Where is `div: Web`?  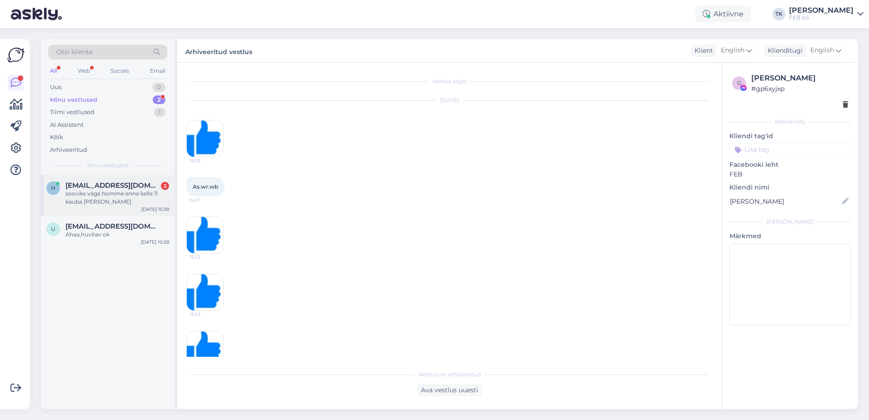 div: Web is located at coordinates (84, 71).